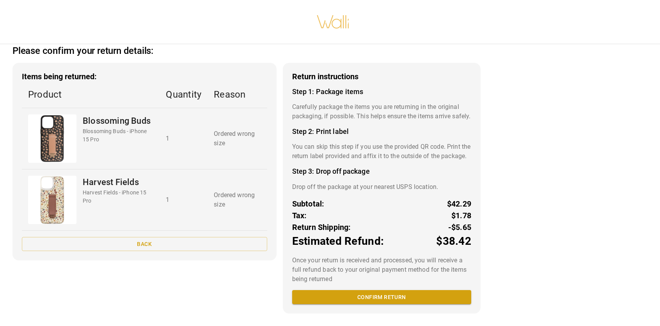  I want to click on p: Carefully package the items you are returning in the original packaging, if possible. This helps ..., so click(381, 111).